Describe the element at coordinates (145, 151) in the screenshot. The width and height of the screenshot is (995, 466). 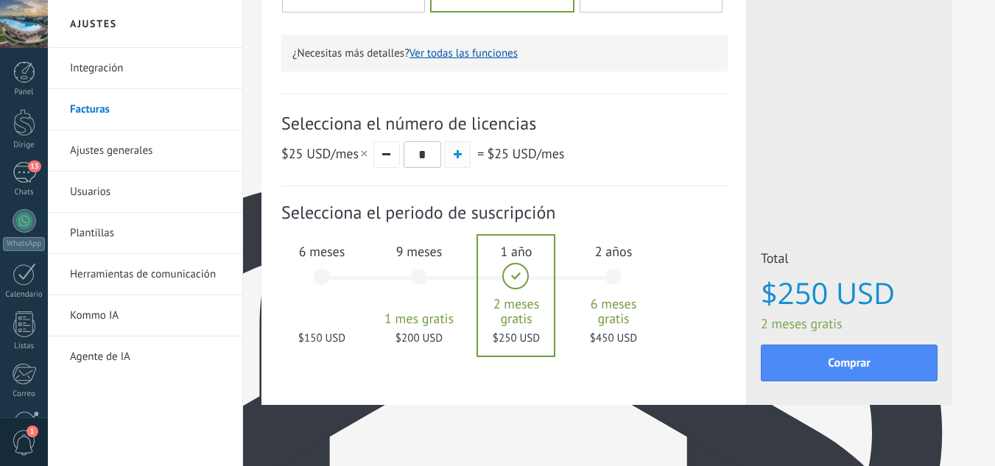
I see `li: Ajustes generales` at that location.